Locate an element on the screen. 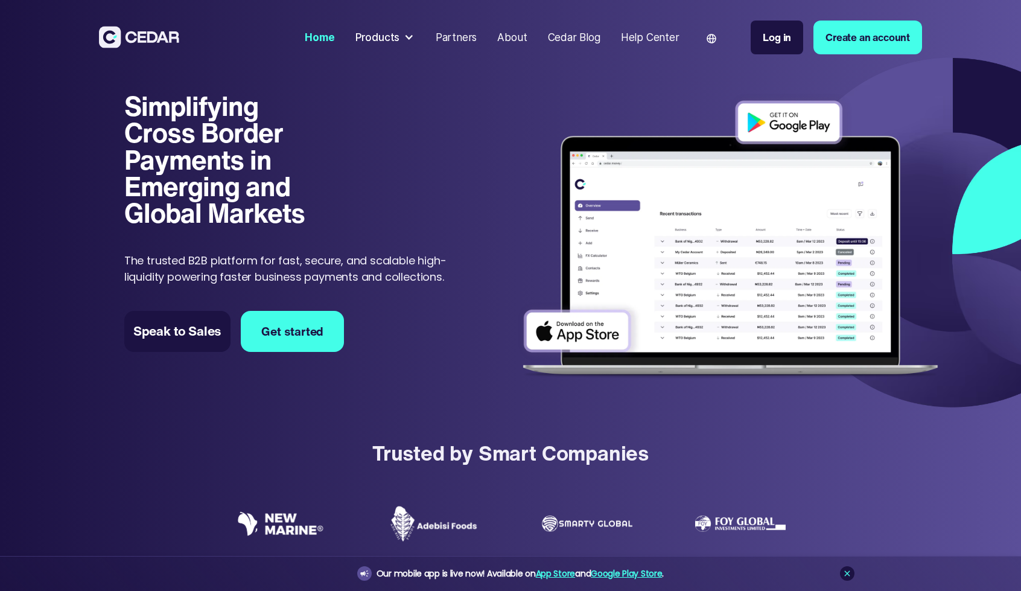  div: Partners is located at coordinates (456, 37).